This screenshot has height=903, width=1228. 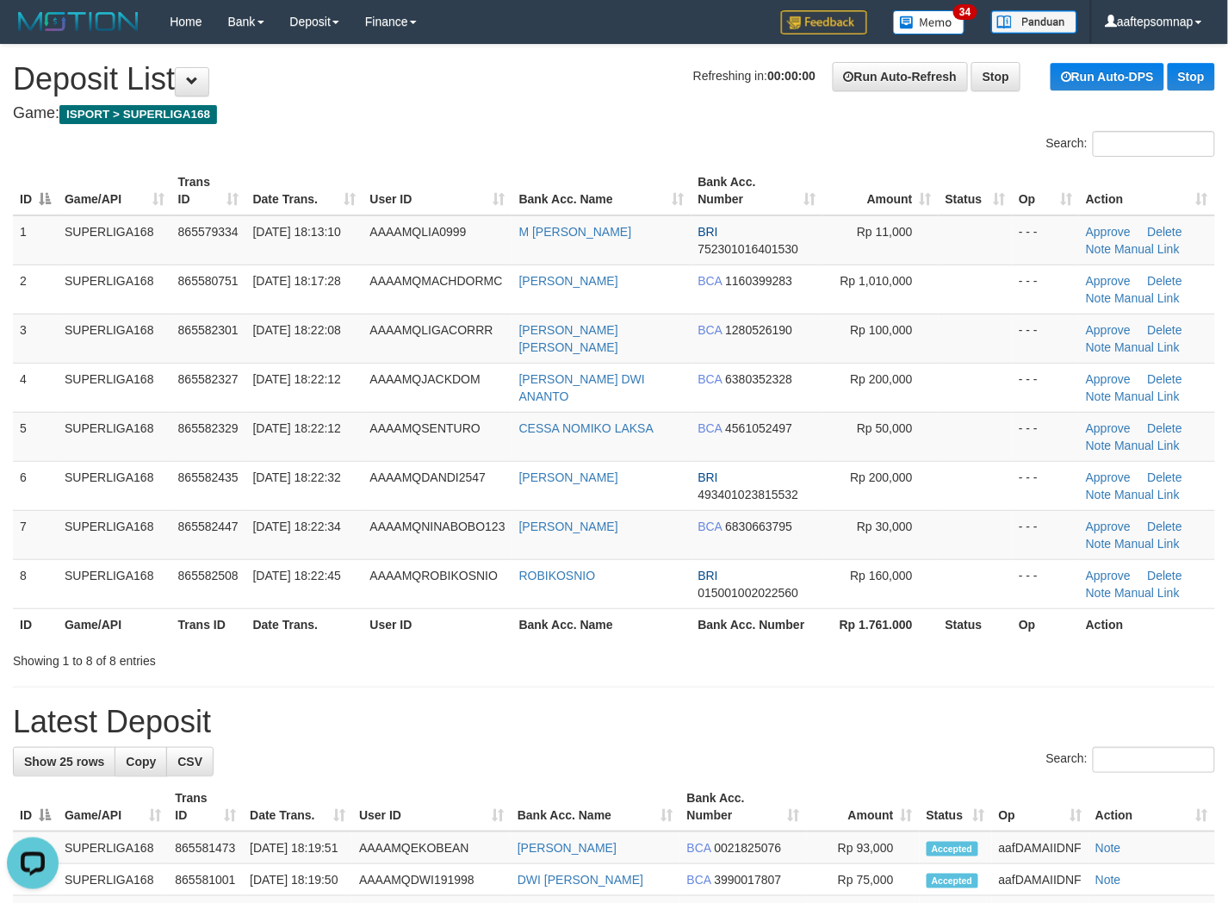 I want to click on span: 865582435, so click(x=208, y=477).